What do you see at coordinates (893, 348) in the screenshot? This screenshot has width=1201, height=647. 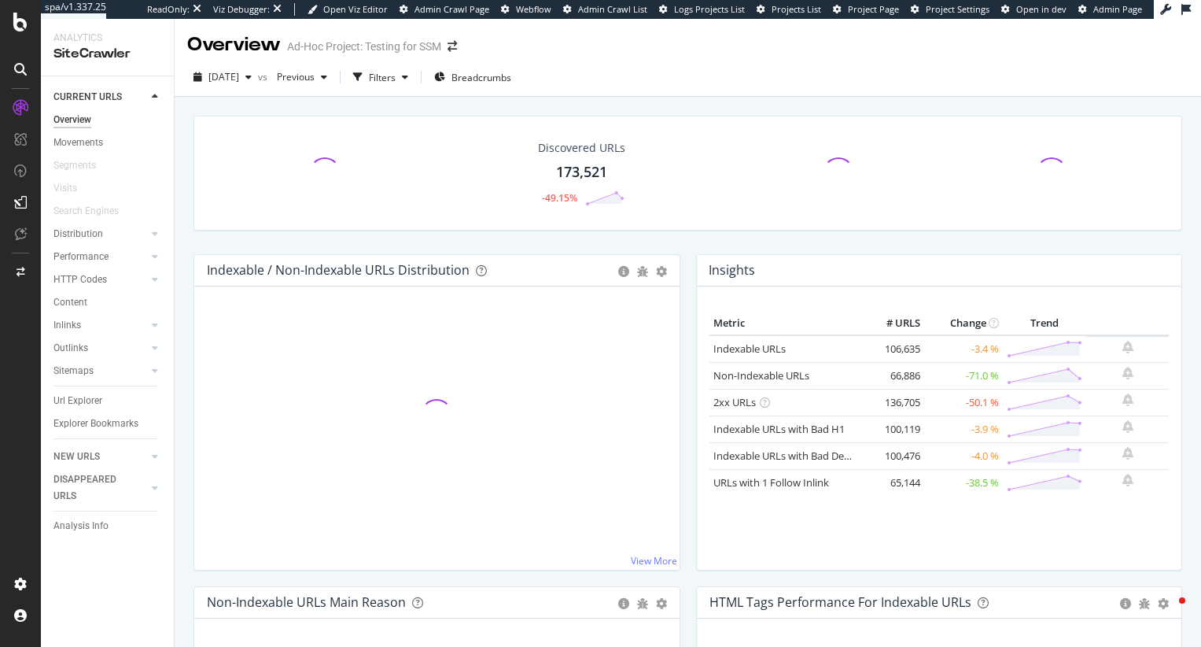 I see `td: 106,635` at bounding box center [893, 348].